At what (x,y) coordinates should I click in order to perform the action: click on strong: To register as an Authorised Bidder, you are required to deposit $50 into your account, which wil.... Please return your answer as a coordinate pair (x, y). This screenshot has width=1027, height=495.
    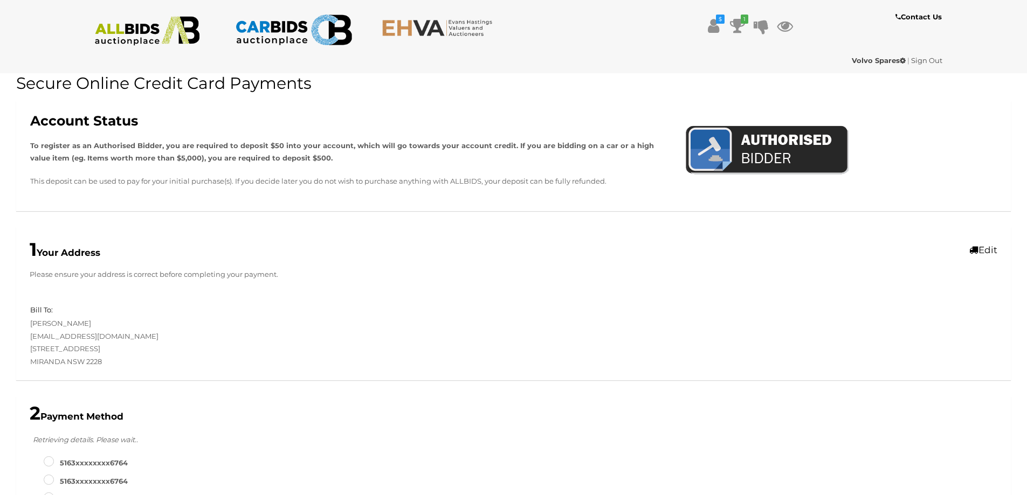
    Looking at the image, I should click on (342, 151).